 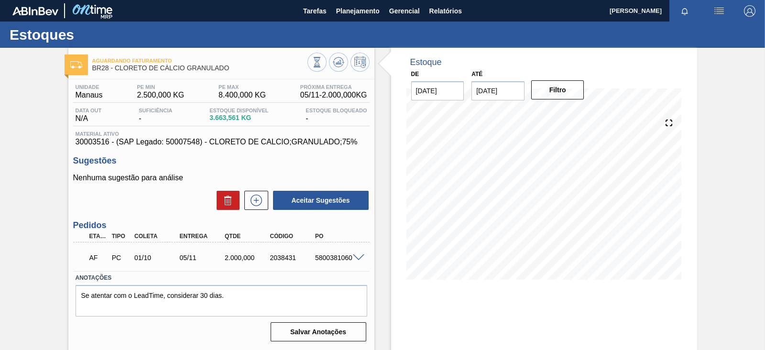 I want to click on div: Tipo, so click(x=121, y=236).